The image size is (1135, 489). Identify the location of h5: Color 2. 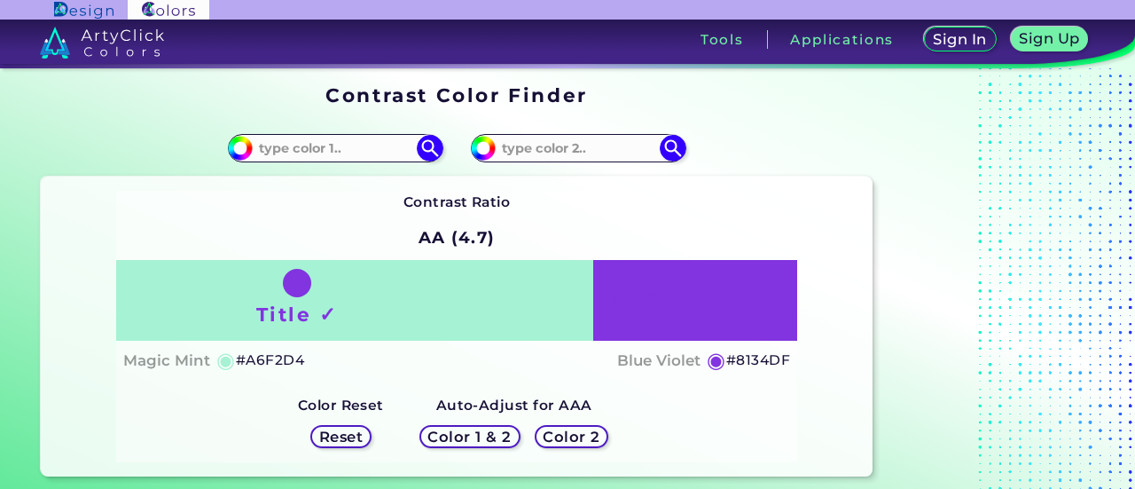
(571, 435).